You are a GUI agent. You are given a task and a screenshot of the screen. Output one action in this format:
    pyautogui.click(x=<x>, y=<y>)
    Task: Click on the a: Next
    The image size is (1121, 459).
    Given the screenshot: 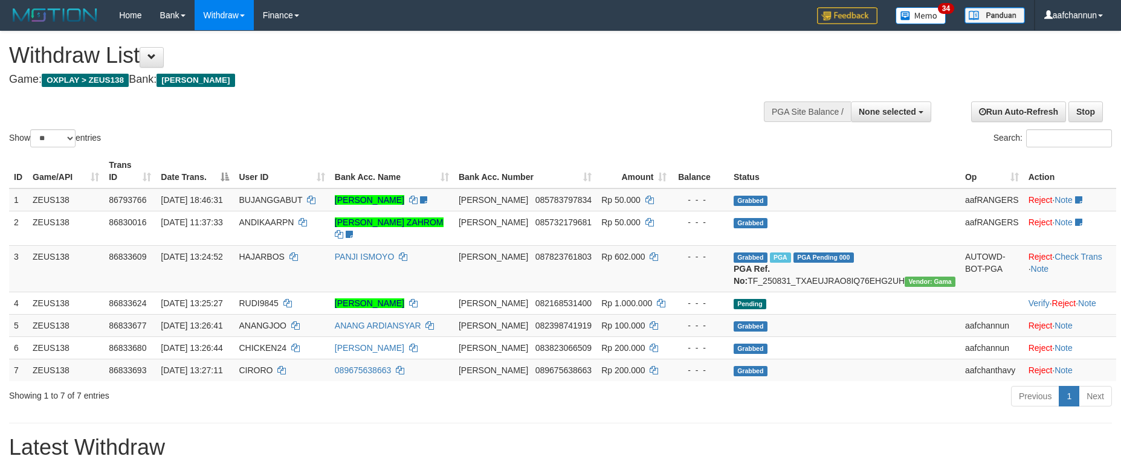 What is the action you would take?
    pyautogui.click(x=1095, y=397)
    